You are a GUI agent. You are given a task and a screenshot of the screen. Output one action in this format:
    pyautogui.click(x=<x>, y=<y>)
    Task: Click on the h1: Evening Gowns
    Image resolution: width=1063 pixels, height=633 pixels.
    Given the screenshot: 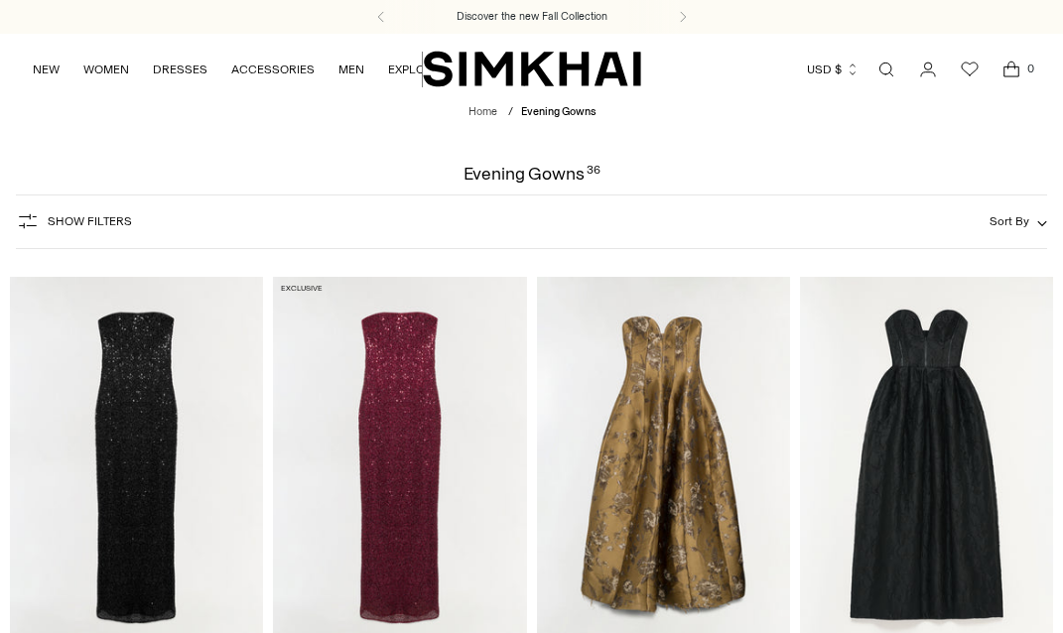 What is the action you would take?
    pyautogui.click(x=532, y=174)
    